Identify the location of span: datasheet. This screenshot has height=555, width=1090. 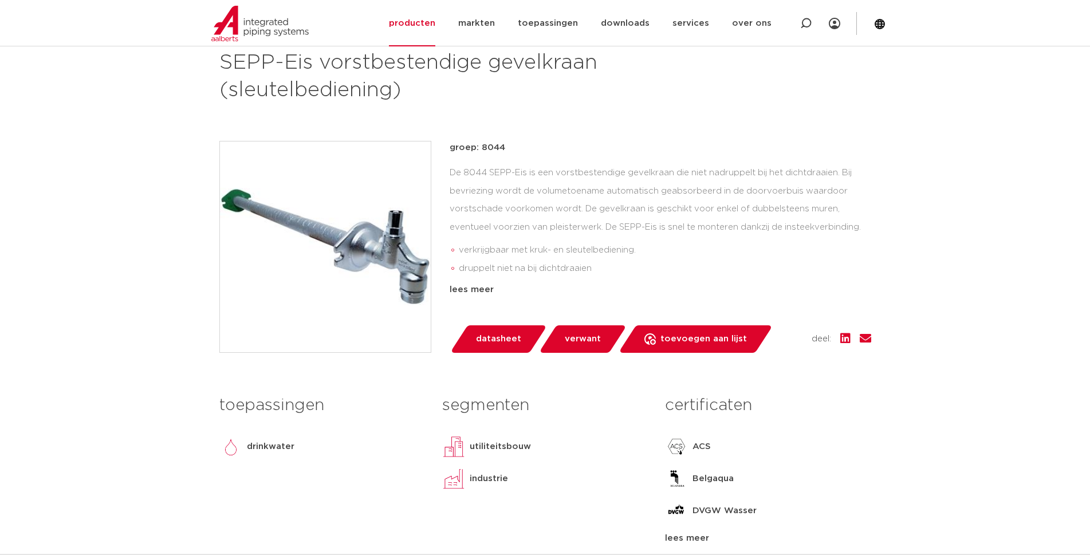
(498, 339).